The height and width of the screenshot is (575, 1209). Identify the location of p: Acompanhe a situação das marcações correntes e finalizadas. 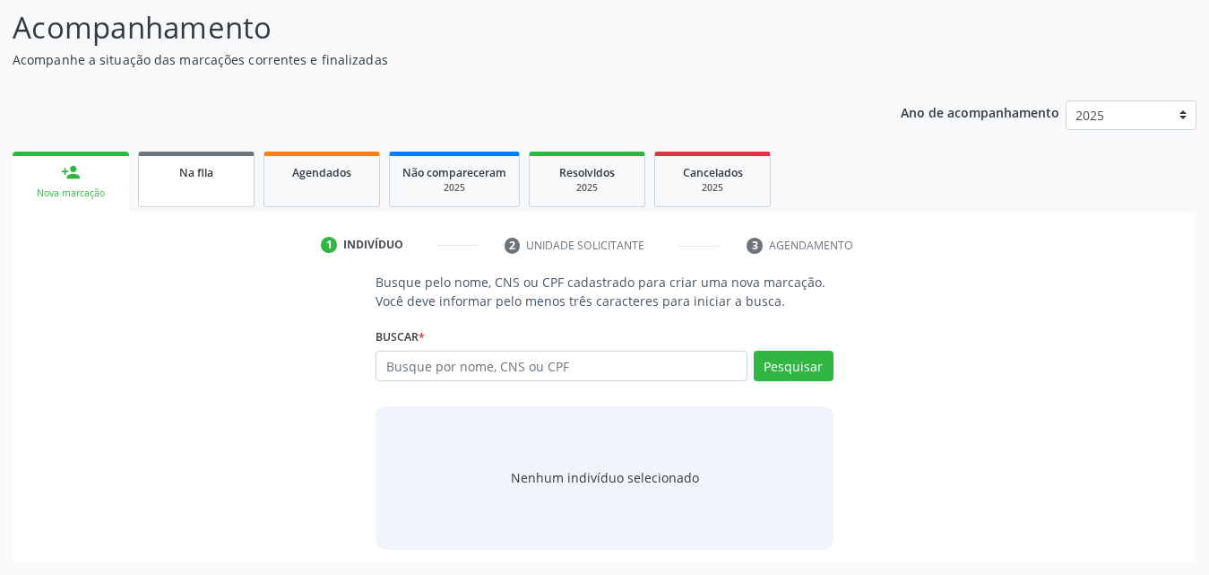
(427, 59).